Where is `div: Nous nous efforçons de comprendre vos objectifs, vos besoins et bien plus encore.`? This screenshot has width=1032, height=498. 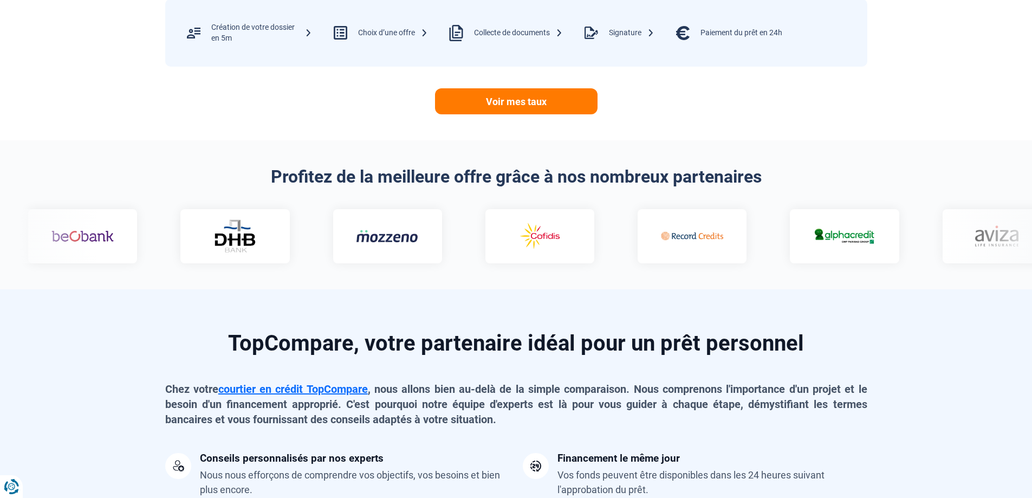 div: Nous nous efforçons de comprendre vos objectifs, vos besoins et bien plus encore. is located at coordinates (355, 482).